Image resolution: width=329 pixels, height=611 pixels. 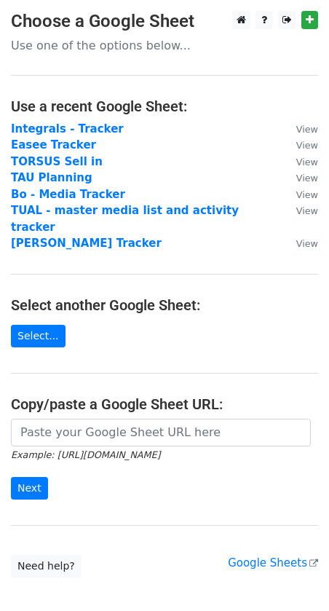 I want to click on a: Bo - Media Tracker, so click(x=68, y=194).